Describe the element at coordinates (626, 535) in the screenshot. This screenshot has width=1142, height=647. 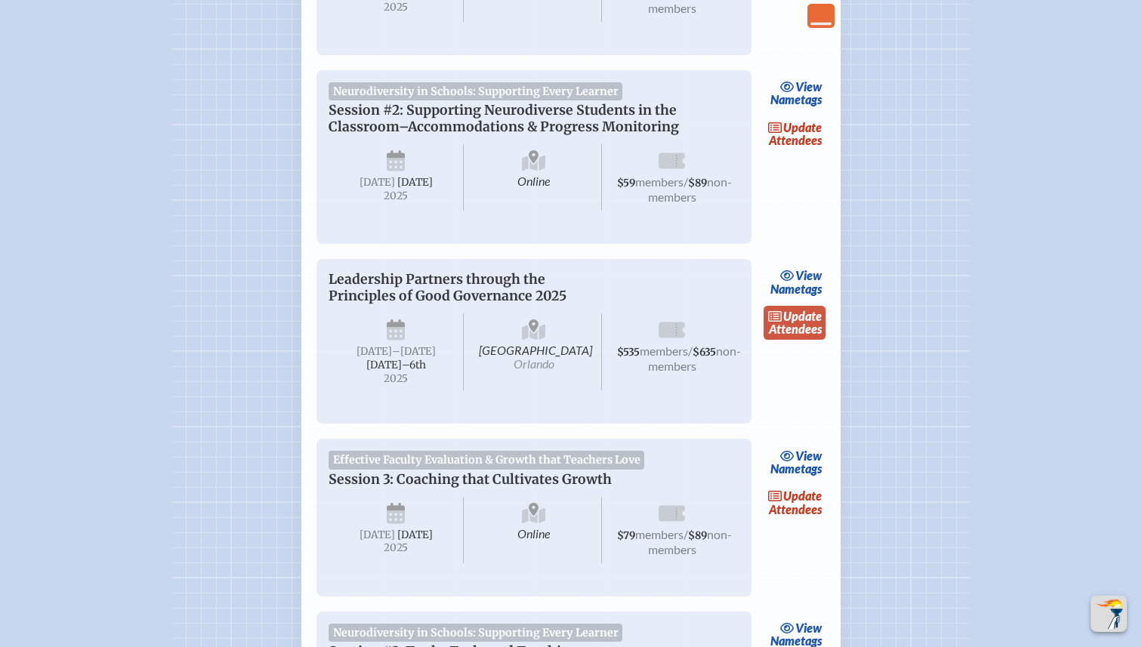
I see `span: $79` at that location.